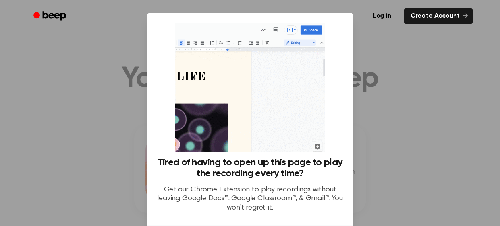  Describe the element at coordinates (438, 16) in the screenshot. I see `a: Create Account` at that location.